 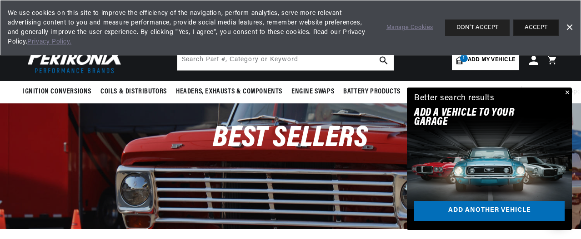 I want to click on summary: Headers, Exhausts & Components, so click(x=229, y=92).